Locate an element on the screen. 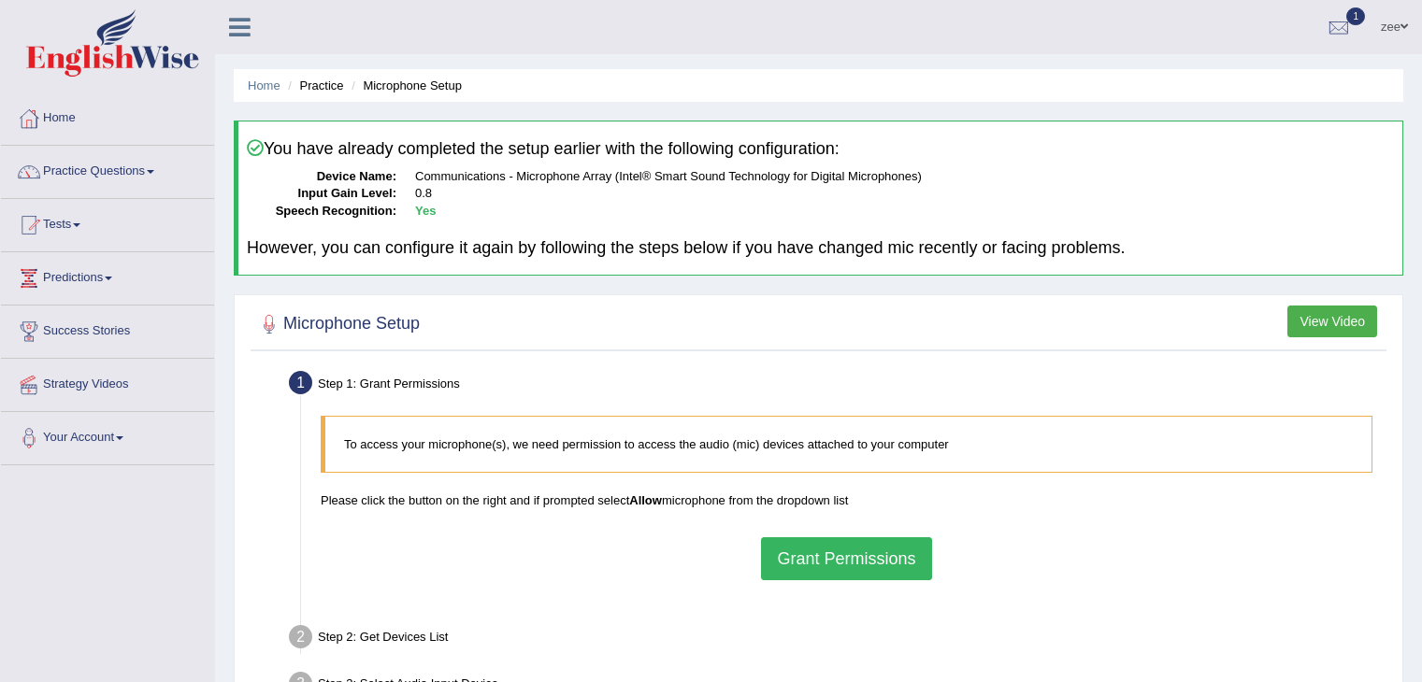  li: Practice is located at coordinates (313, 85).